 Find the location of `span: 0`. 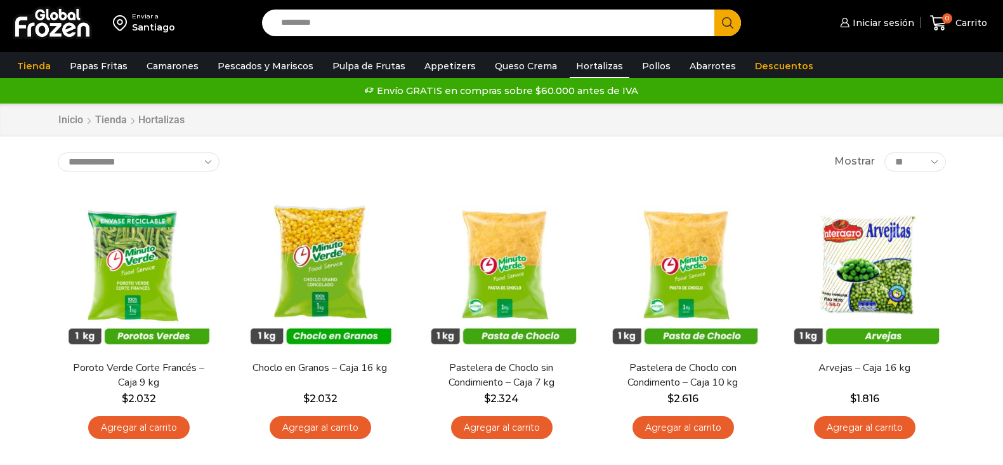

span: 0 is located at coordinates (948, 18).